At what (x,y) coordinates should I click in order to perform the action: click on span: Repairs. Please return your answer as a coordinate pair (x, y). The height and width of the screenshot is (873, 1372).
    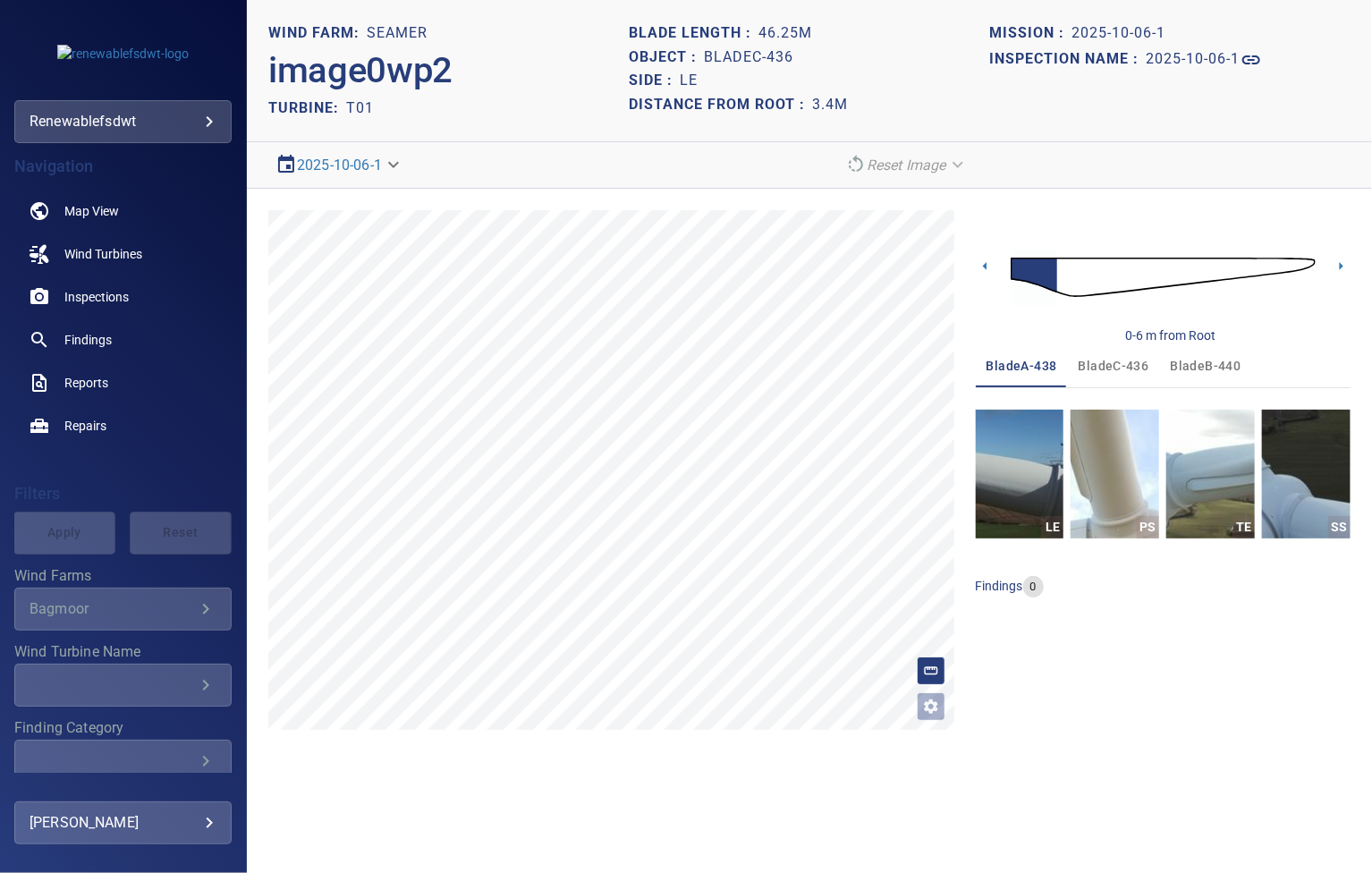
    Looking at the image, I should click on (85, 426).